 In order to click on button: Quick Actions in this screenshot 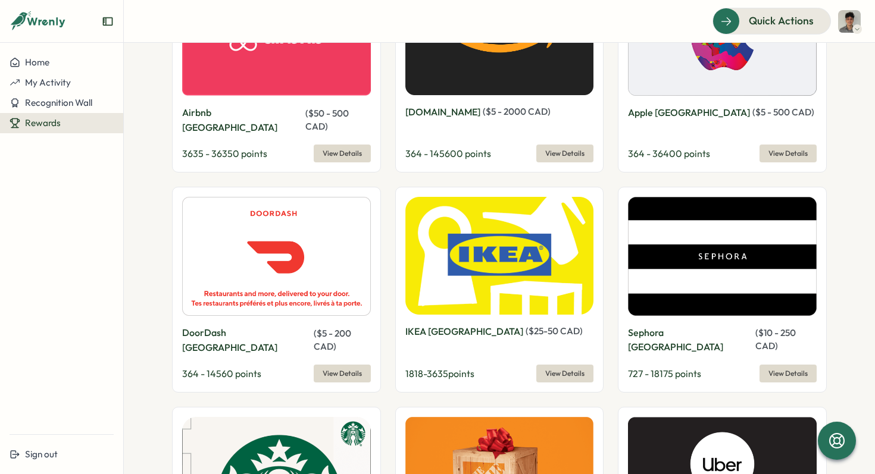, I will do `click(771, 21)`.